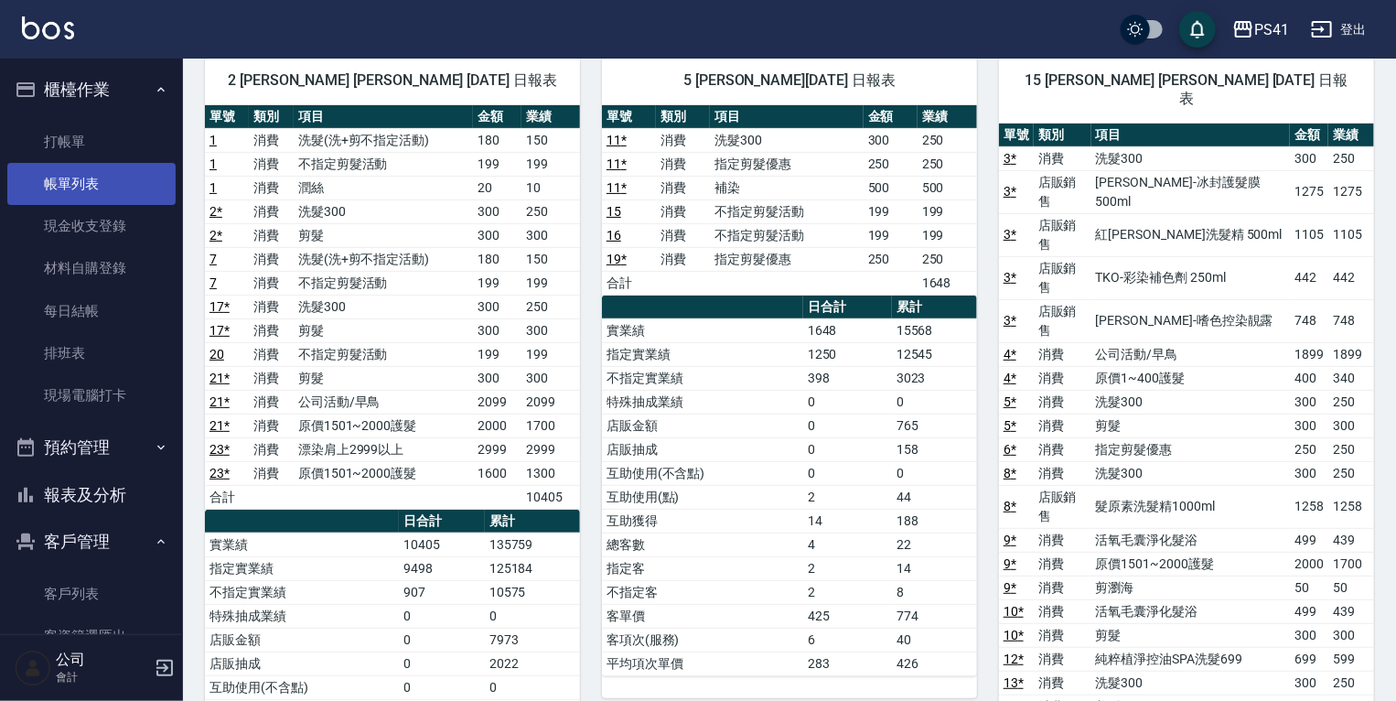 This screenshot has width=1396, height=701. I want to click on td: 180, so click(497, 140).